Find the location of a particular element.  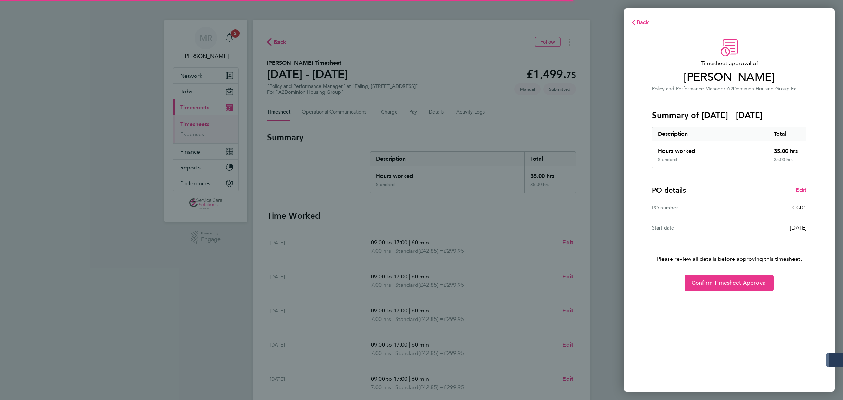

div: Hours worked is located at coordinates (710, 149).